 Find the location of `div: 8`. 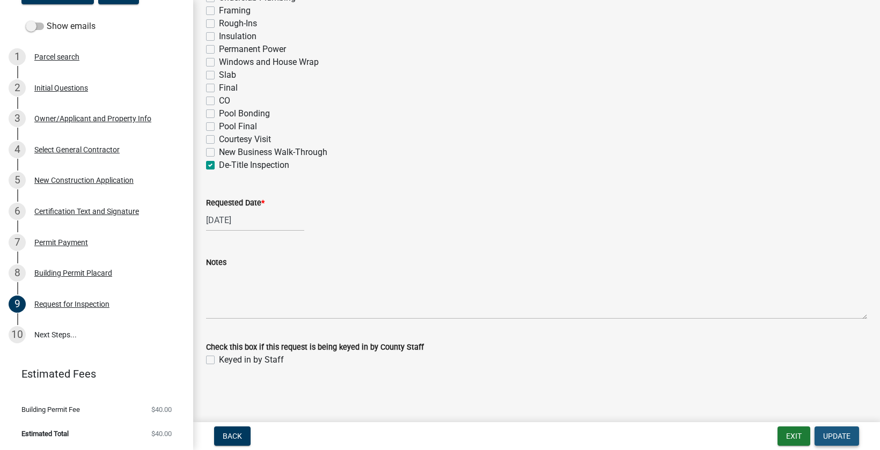

div: 8 is located at coordinates (17, 273).